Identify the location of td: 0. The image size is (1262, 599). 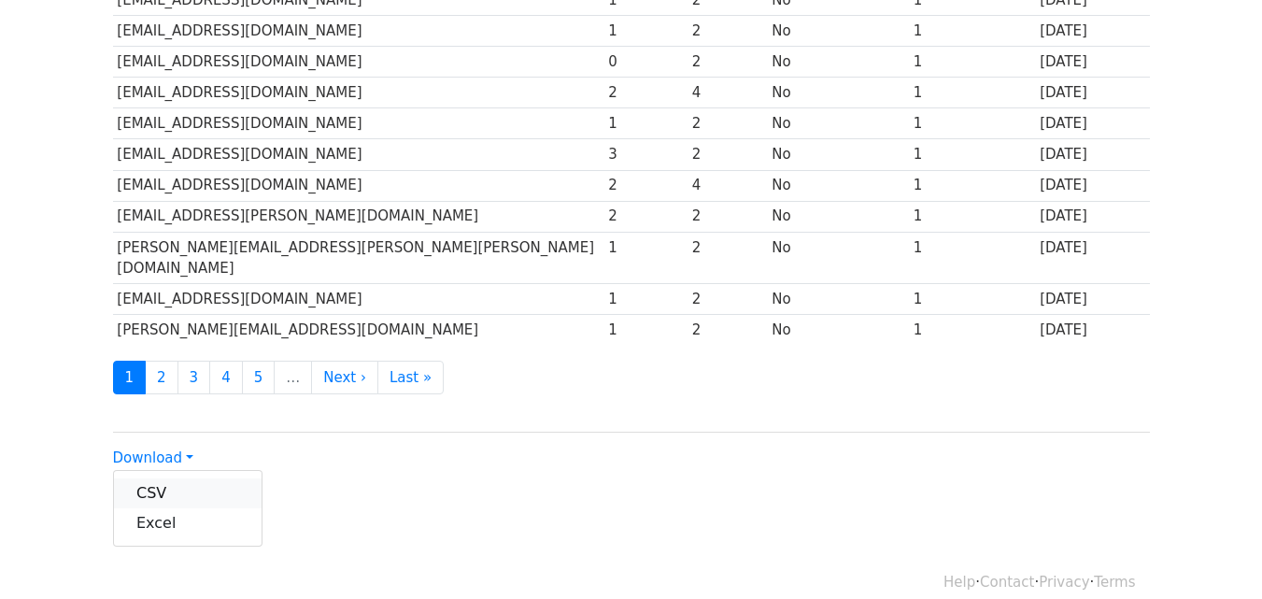
(645, 62).